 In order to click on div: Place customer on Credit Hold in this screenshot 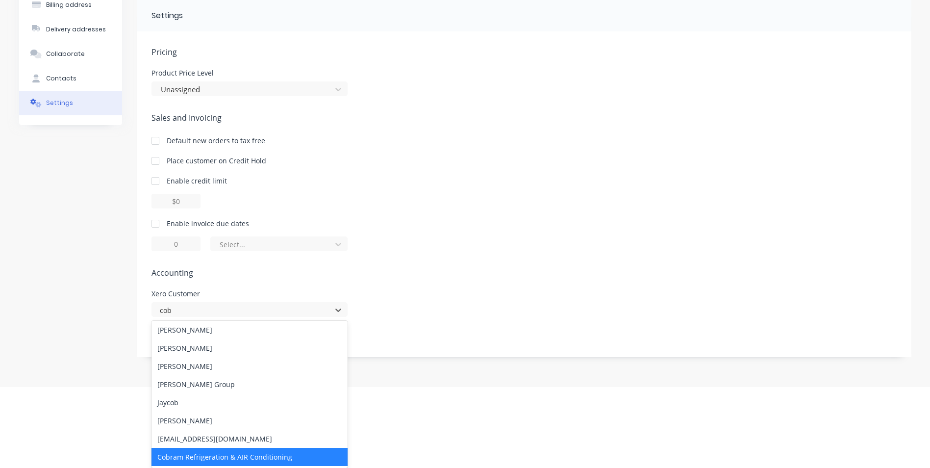, I will do `click(216, 160)`.